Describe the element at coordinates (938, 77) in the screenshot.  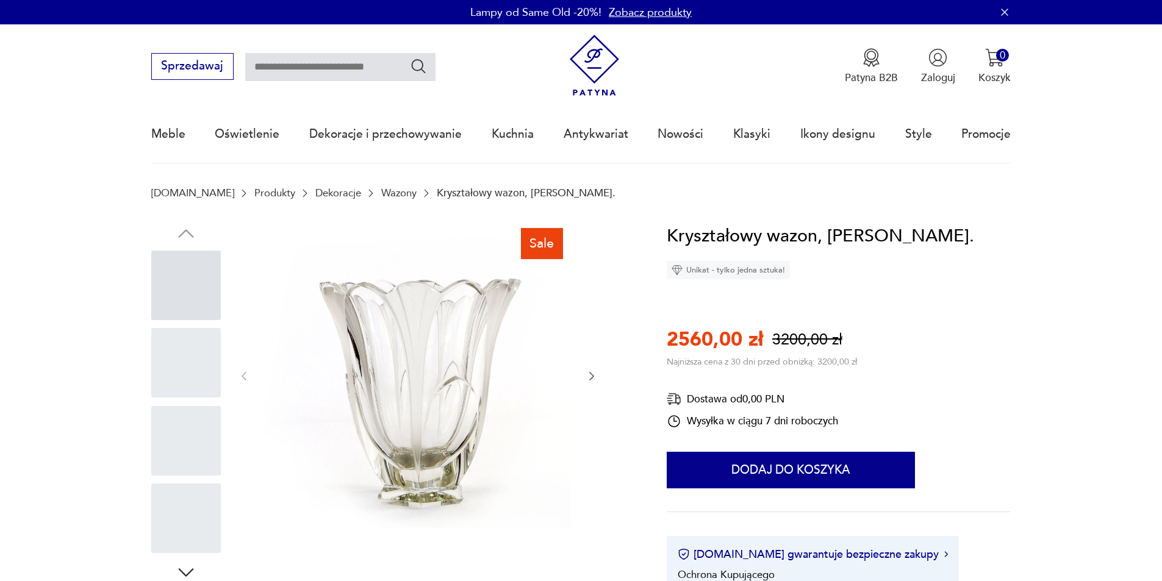
I see `p: Zaloguj` at that location.